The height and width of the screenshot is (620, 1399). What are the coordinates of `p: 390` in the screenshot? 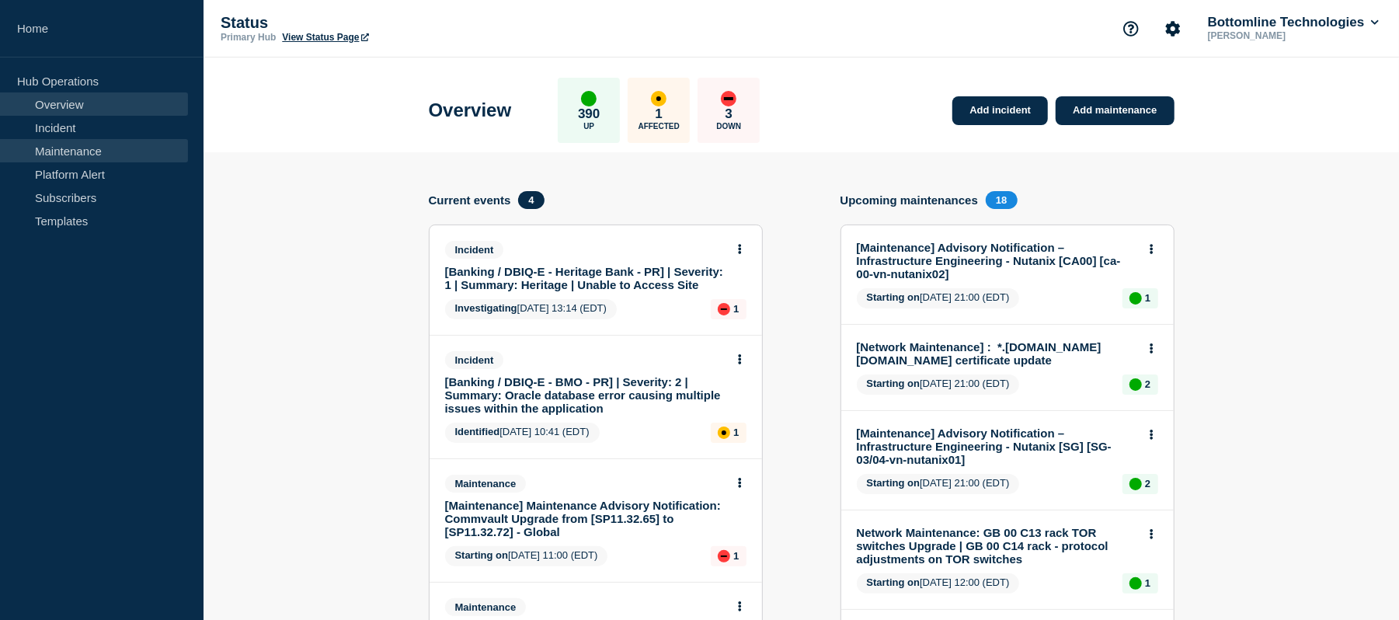 It's located at (589, 114).